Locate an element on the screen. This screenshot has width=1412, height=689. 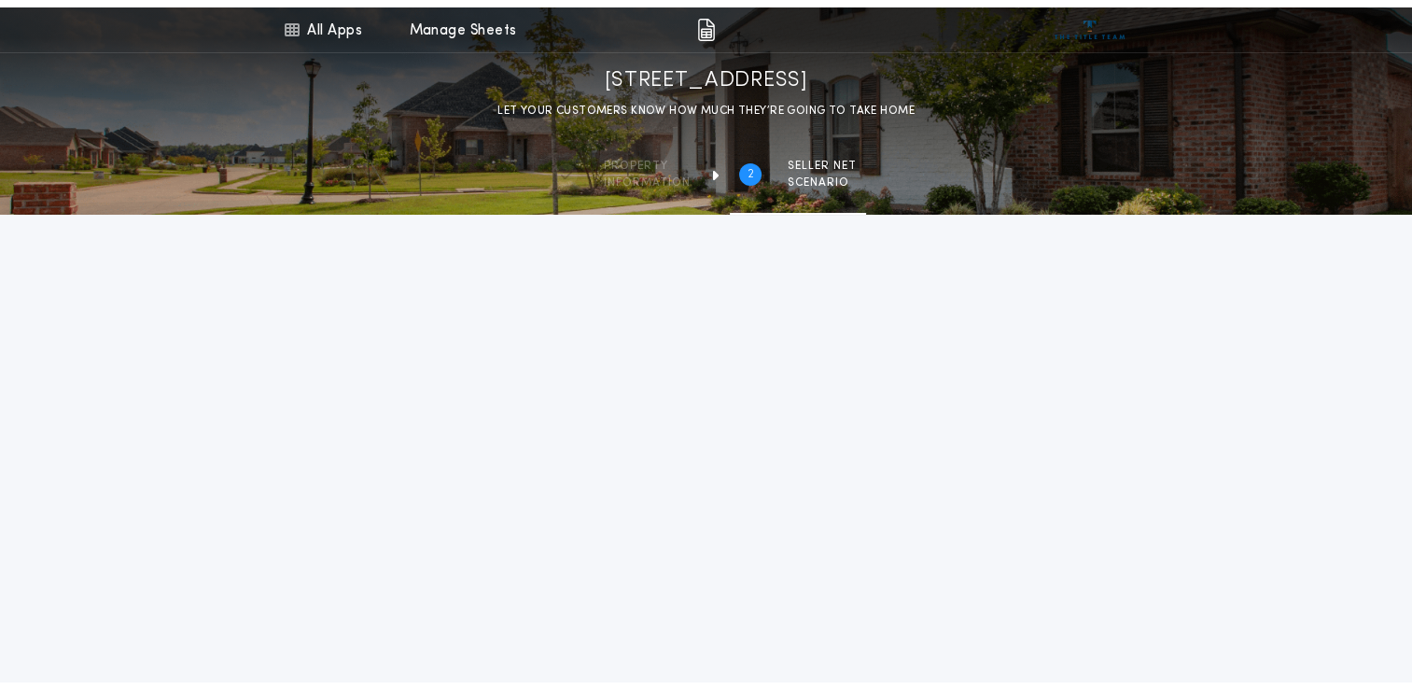
h2: 2 is located at coordinates (750, 167).